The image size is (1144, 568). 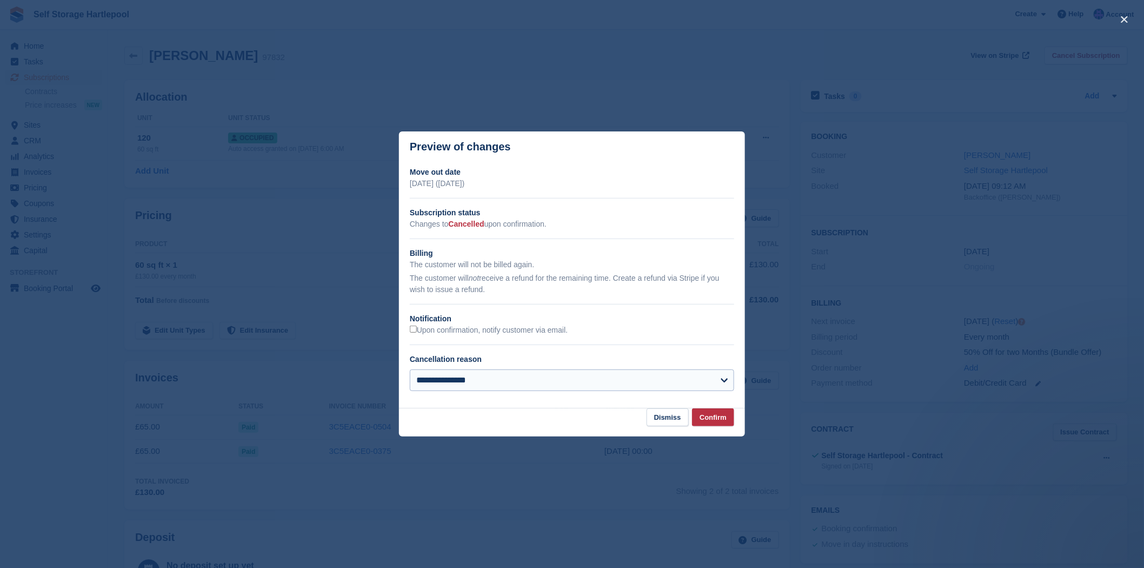 What do you see at coordinates (572, 172) in the screenshot?
I see `h2: Move out date` at bounding box center [572, 172].